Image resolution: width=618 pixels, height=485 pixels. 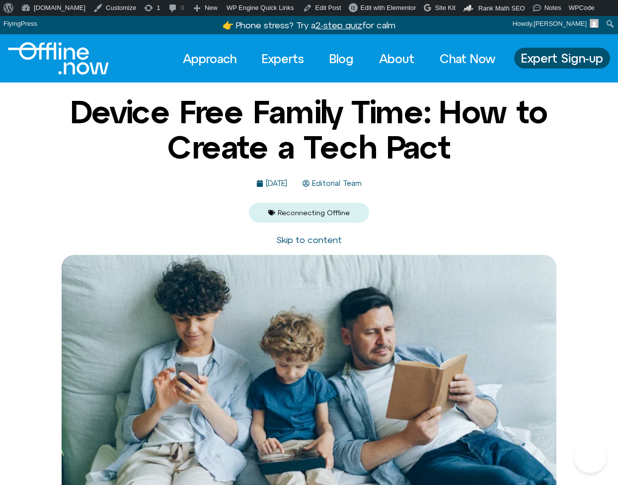 What do you see at coordinates (562, 58) in the screenshot?
I see `a: Expert Sign-up` at bounding box center [562, 58].